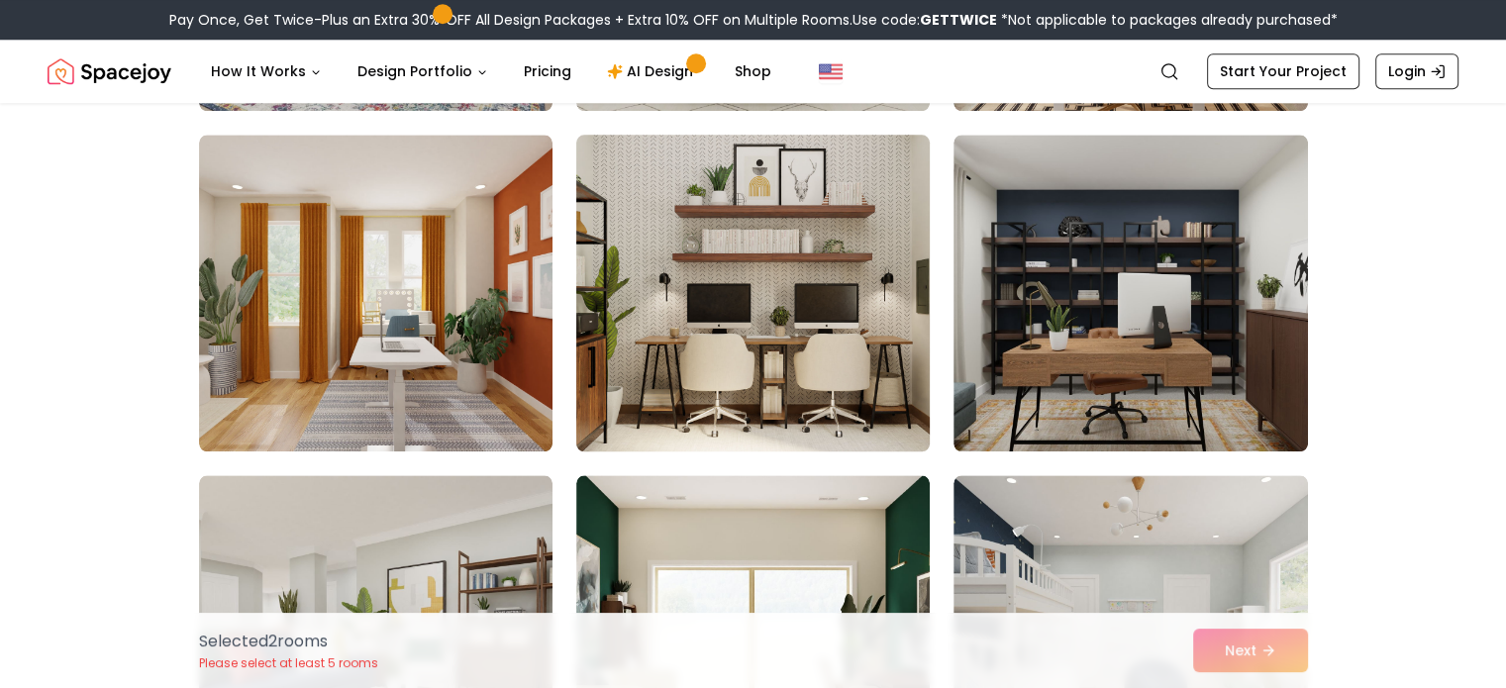 This screenshot has width=1506, height=688. Describe the element at coordinates (109, 71) in the screenshot. I see `img: Spacejoy Logo` at that location.